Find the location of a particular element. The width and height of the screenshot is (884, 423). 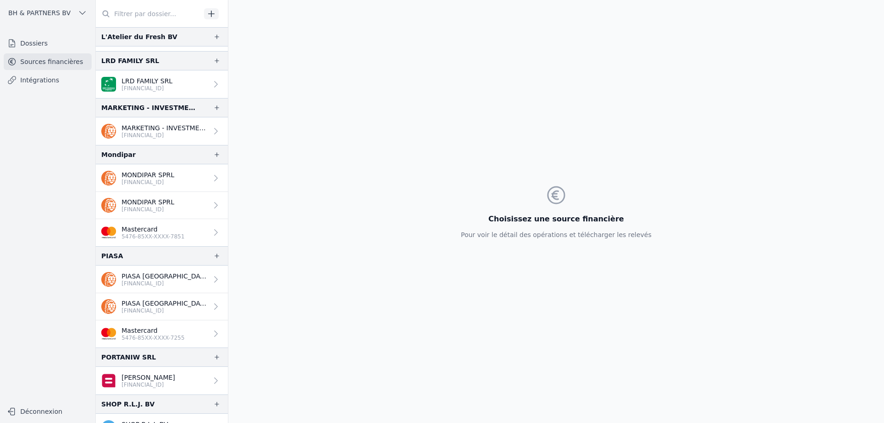

p: MARKETING - INVESTMENT - CONSULTING SA is located at coordinates (164, 128).